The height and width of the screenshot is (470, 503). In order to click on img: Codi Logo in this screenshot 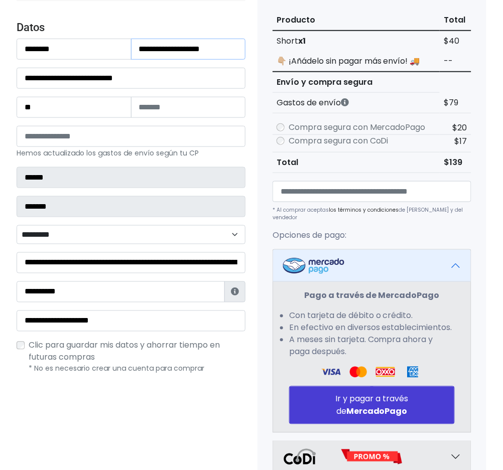, I will do `click(300, 457)`.